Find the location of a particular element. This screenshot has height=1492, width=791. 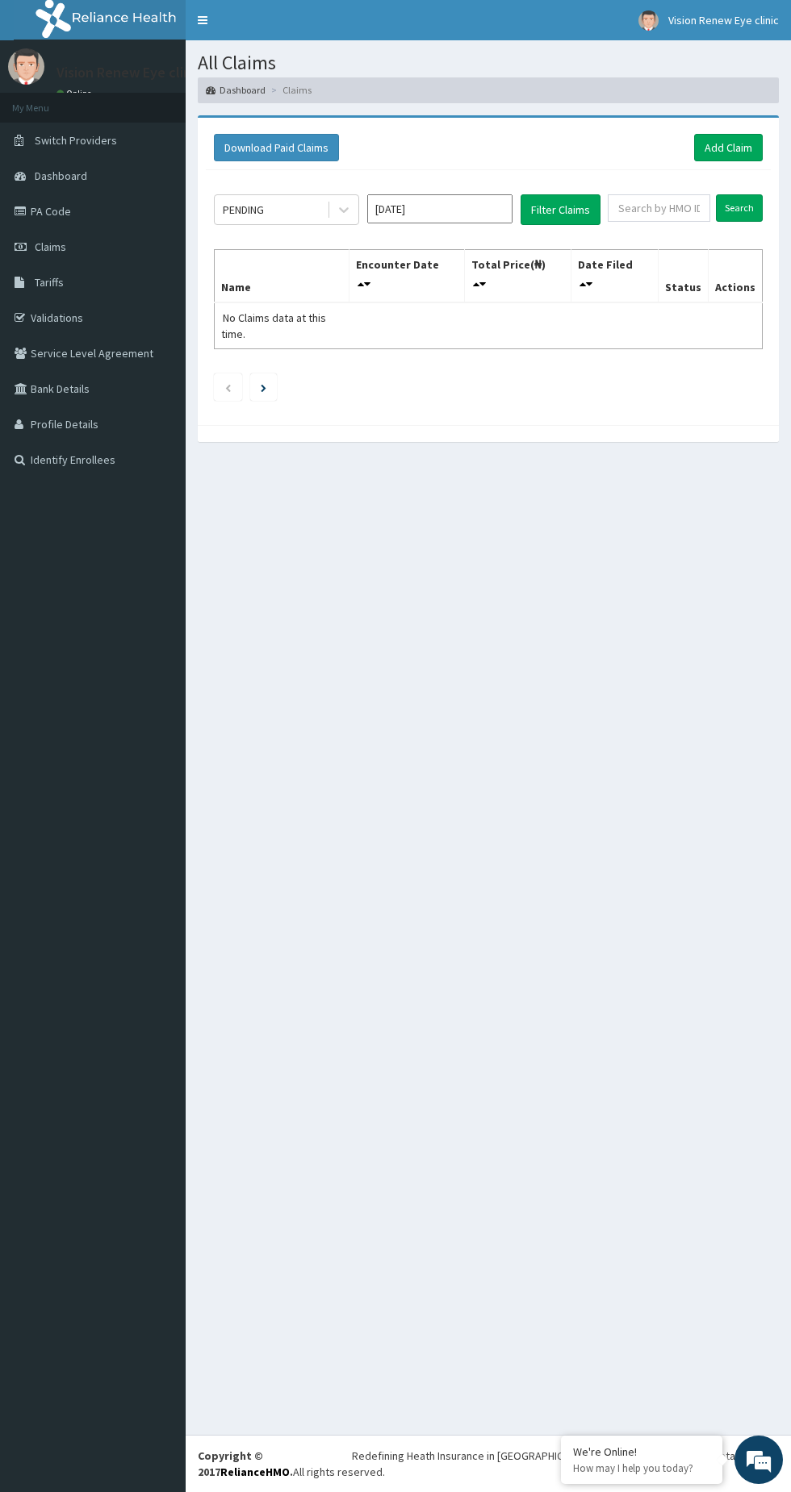

th: Total Price(₦) is located at coordinates (517, 276).